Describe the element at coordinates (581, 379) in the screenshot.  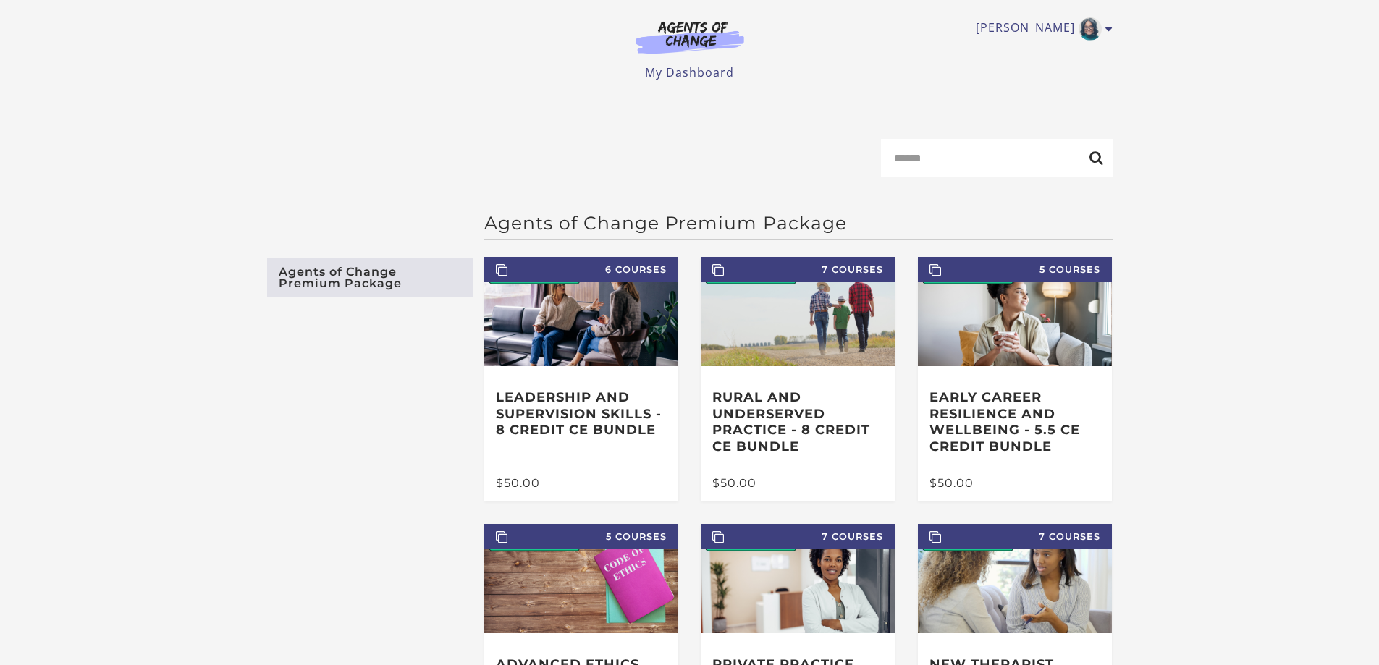
I see `a: 6 Courses Leadership and Supervision Skills - 8 Credit CE Bundle $50.00` at that location.